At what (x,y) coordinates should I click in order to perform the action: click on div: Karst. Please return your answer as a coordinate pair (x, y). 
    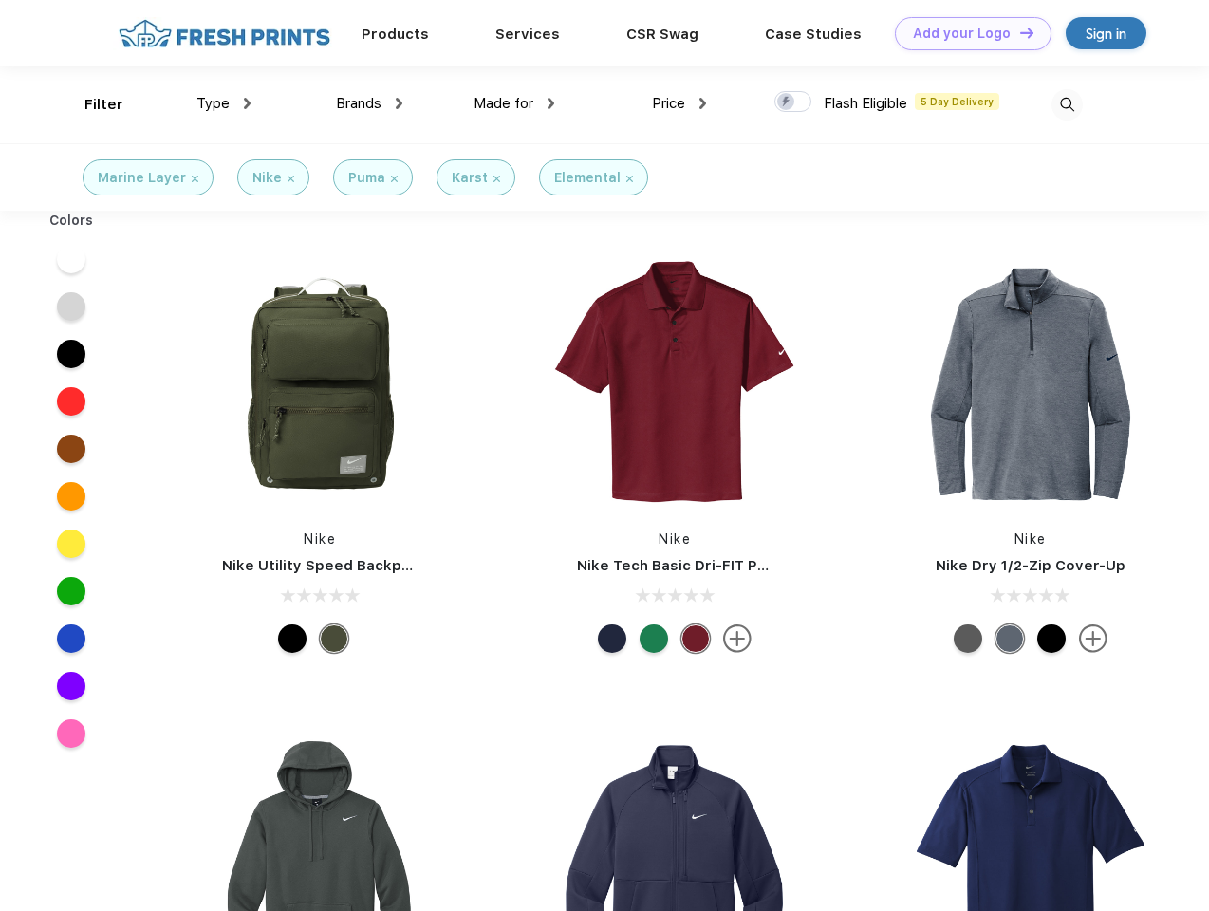
    Looking at the image, I should click on (470, 177).